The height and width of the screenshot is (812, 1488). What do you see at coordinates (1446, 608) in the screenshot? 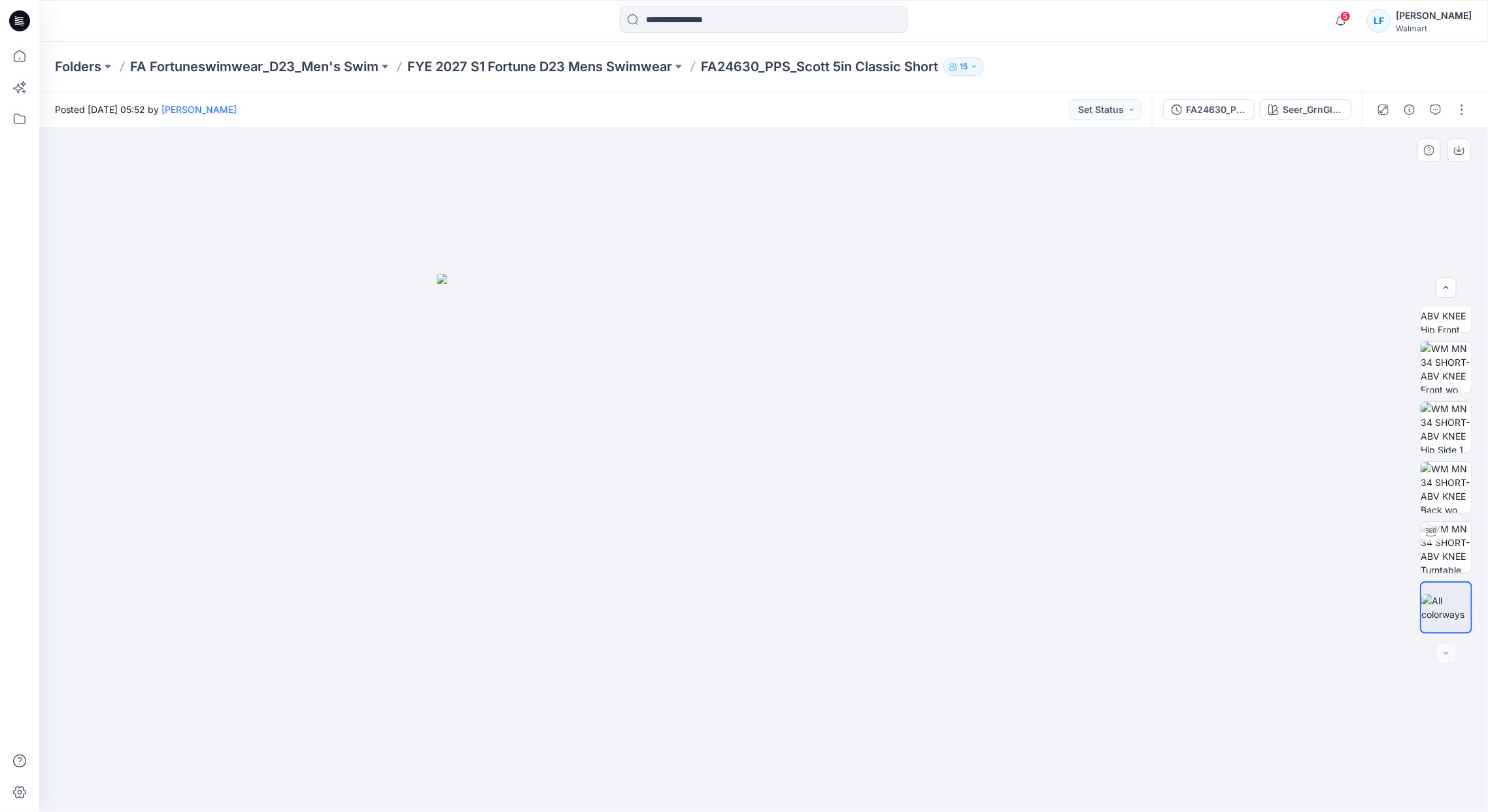
I see `img: All colorways` at bounding box center [1446, 608].